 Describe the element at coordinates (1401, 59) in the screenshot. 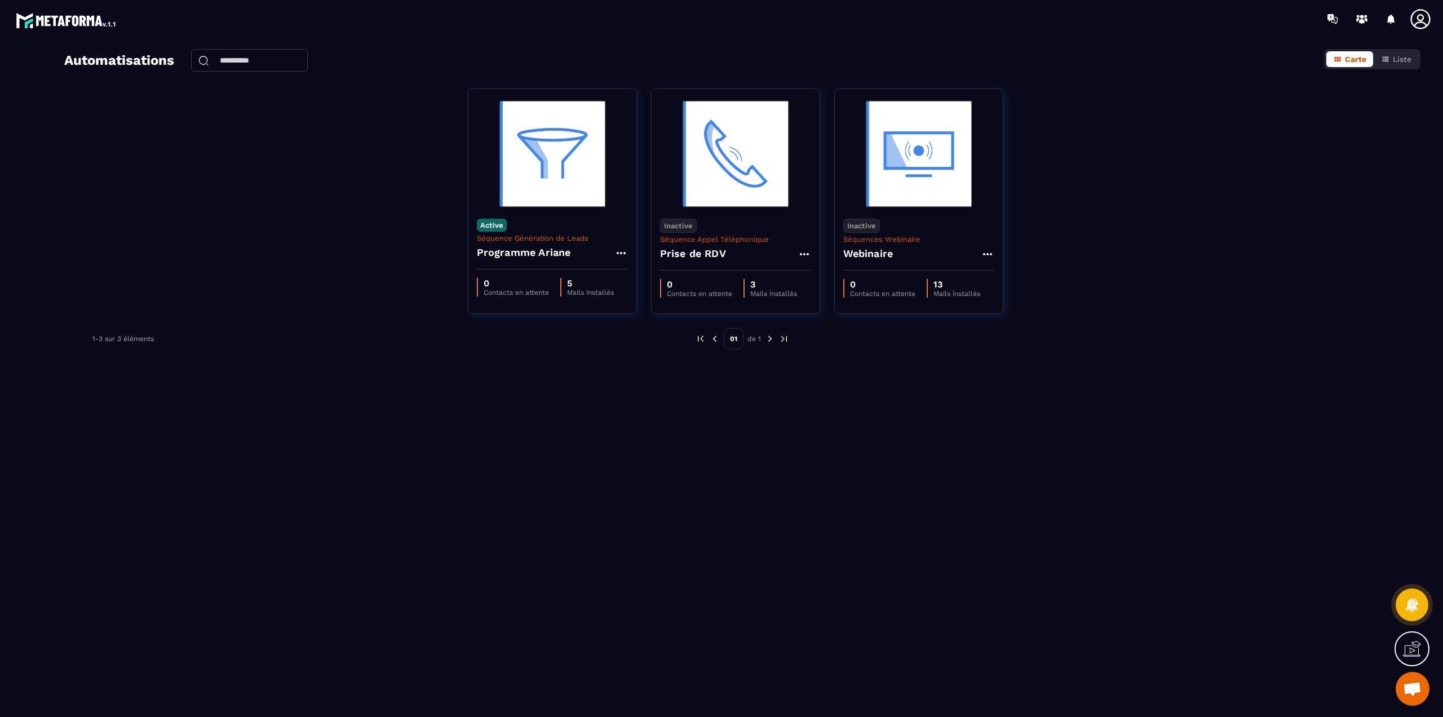

I see `span: Liste` at that location.